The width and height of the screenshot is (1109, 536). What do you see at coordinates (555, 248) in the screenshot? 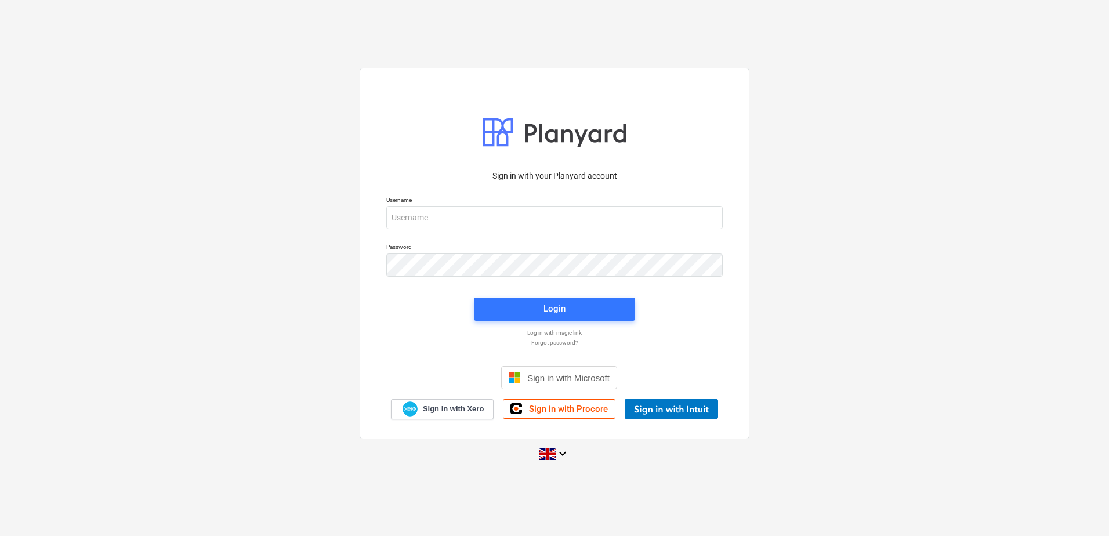
I see `p: Password` at bounding box center [555, 248].